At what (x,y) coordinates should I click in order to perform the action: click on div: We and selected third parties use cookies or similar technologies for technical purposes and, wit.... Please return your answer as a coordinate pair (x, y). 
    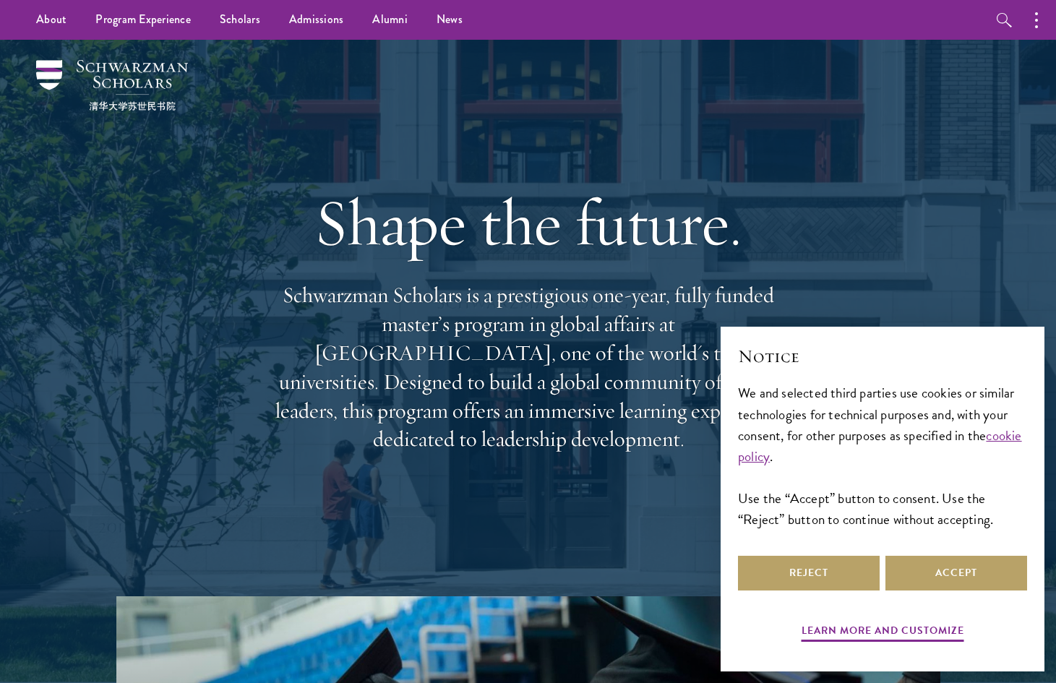
    Looking at the image, I should click on (883, 455).